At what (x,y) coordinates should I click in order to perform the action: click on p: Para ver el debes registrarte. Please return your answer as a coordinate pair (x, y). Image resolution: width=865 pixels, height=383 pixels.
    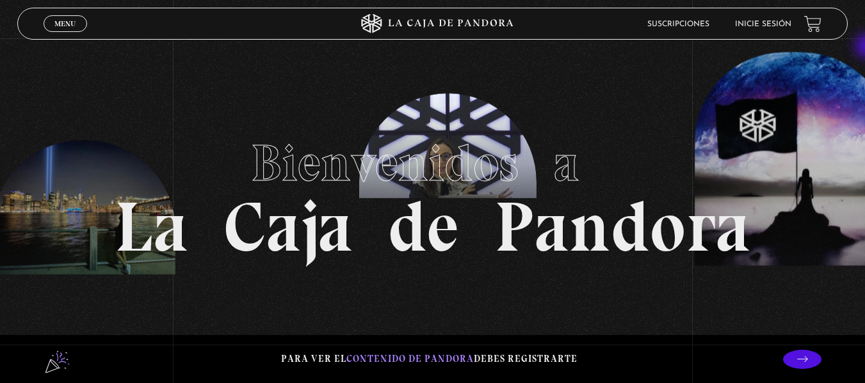
    Looking at the image, I should click on (429, 359).